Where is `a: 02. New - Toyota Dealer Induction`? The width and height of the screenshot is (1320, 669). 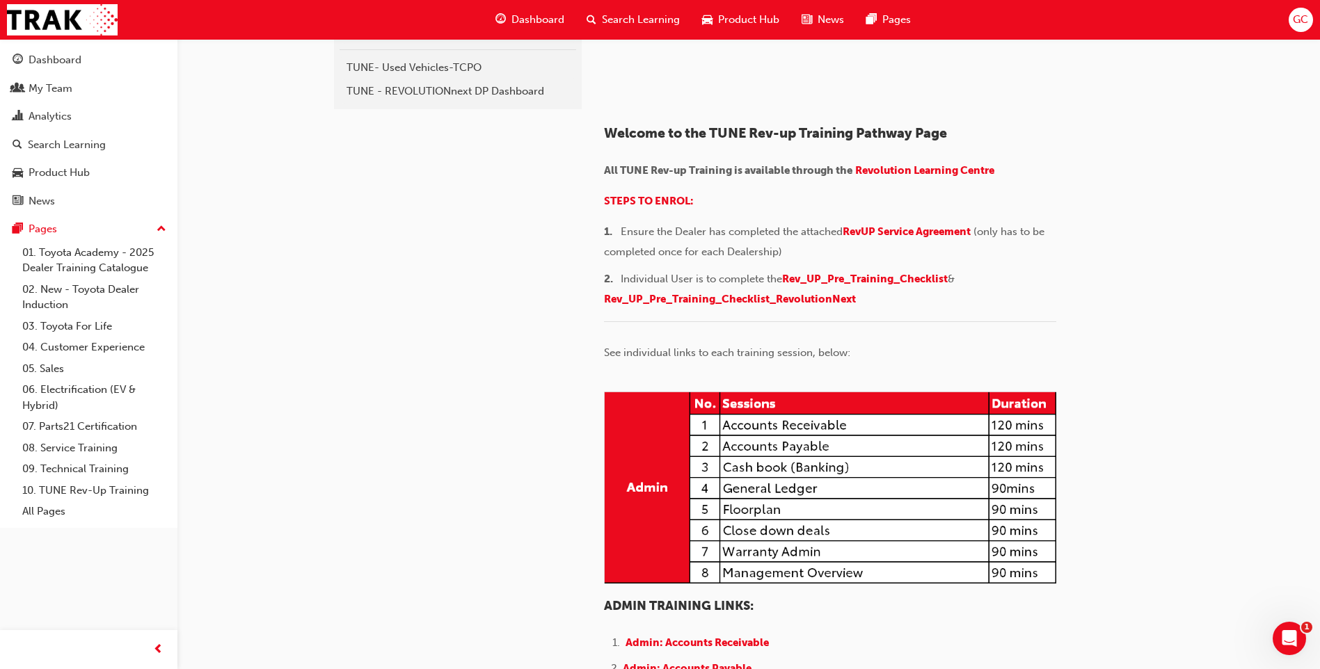
a: 02. New - Toyota Dealer Induction is located at coordinates (94, 297).